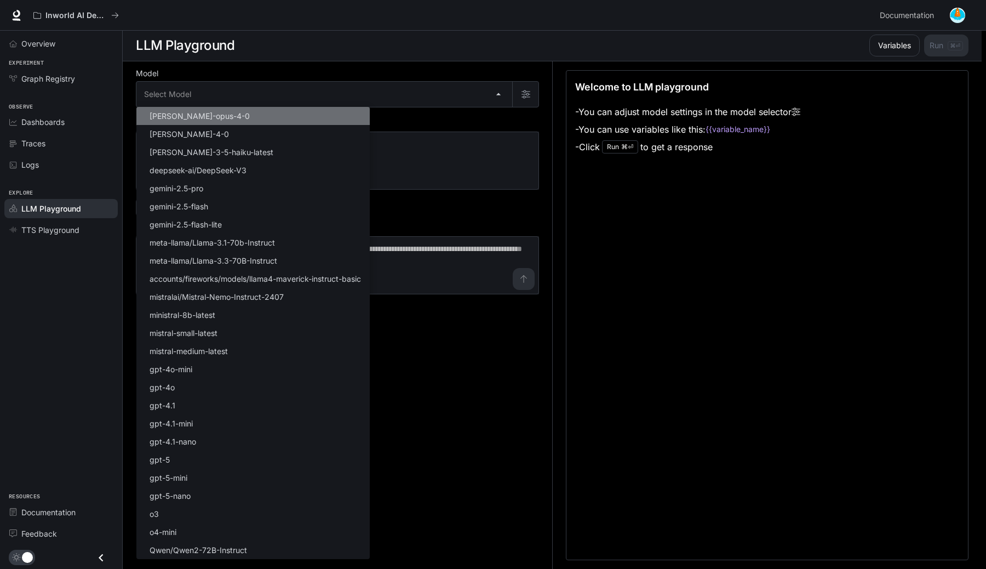 This screenshot has width=986, height=569. Describe the element at coordinates (154, 513) in the screenshot. I see `p: o3` at that location.